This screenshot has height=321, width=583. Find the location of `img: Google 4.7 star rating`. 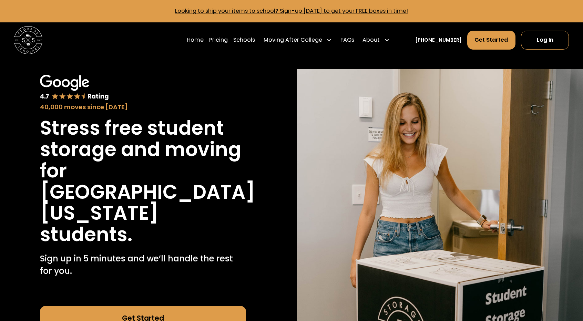

img: Google 4.7 star rating is located at coordinates (74, 88).